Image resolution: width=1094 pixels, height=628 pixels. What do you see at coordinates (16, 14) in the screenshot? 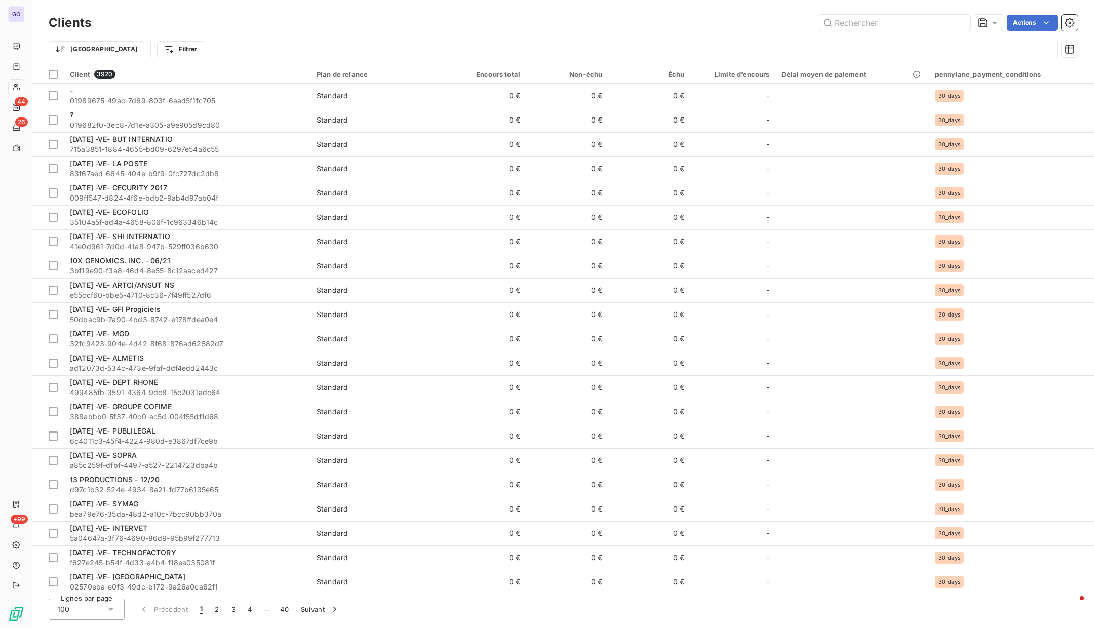
I see `div: GO` at bounding box center [16, 14].